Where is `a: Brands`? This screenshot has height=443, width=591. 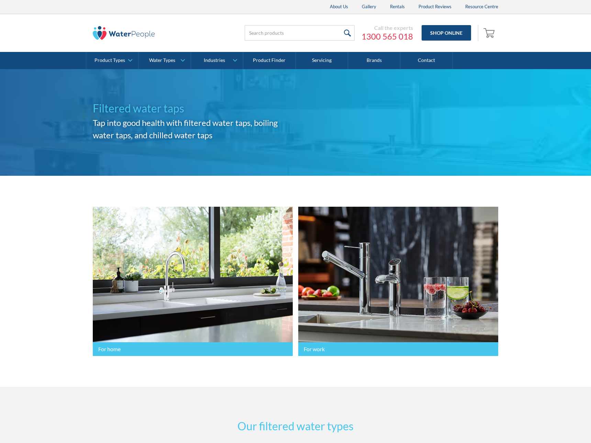
a: Brands is located at coordinates (374, 61).